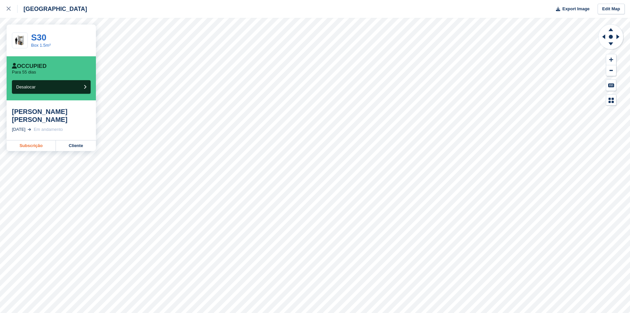 The image size is (630, 313). What do you see at coordinates (76, 146) in the screenshot?
I see `a: Cliente` at bounding box center [76, 146].